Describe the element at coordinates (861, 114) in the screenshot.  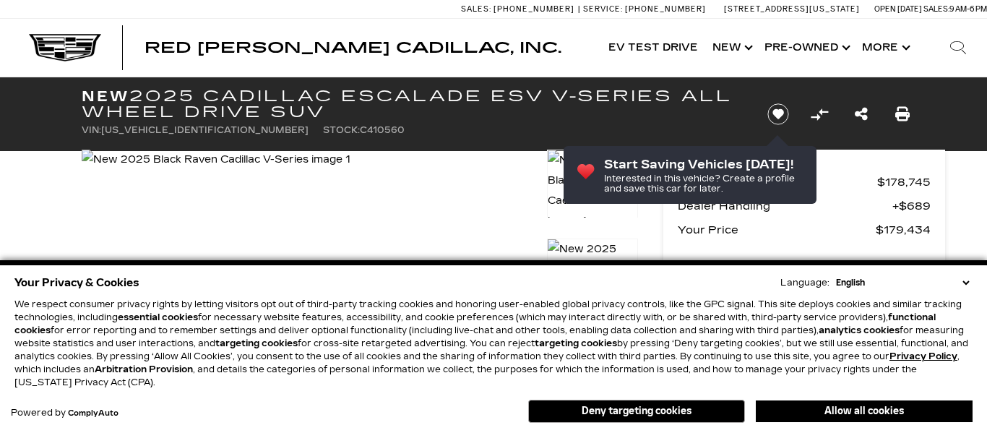
I see `a: Share this New 2025 Cadillac Escalade ESV V-Series All Wheel Drive SUV` at that location.